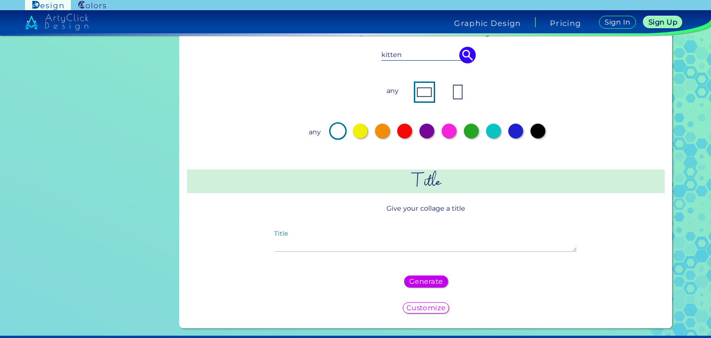 The height and width of the screenshot is (338, 711). What do you see at coordinates (426, 281) in the screenshot?
I see `h5: Generate` at bounding box center [426, 281].